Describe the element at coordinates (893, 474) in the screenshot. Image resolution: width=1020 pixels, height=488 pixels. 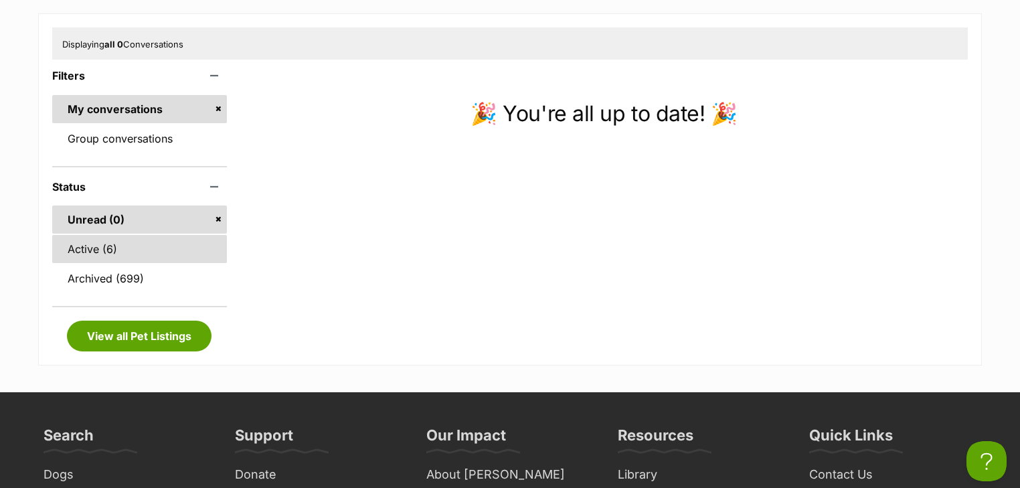
I see `a: Contact Us` at that location.